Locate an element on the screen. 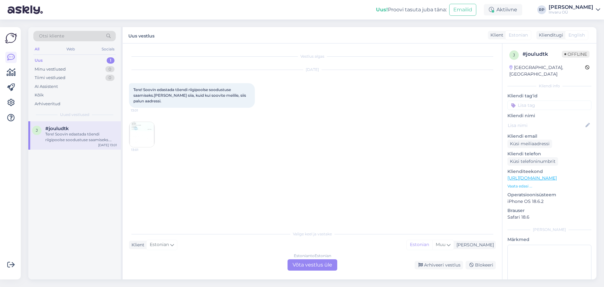  p: Klienditeekond is located at coordinates (549, 171).